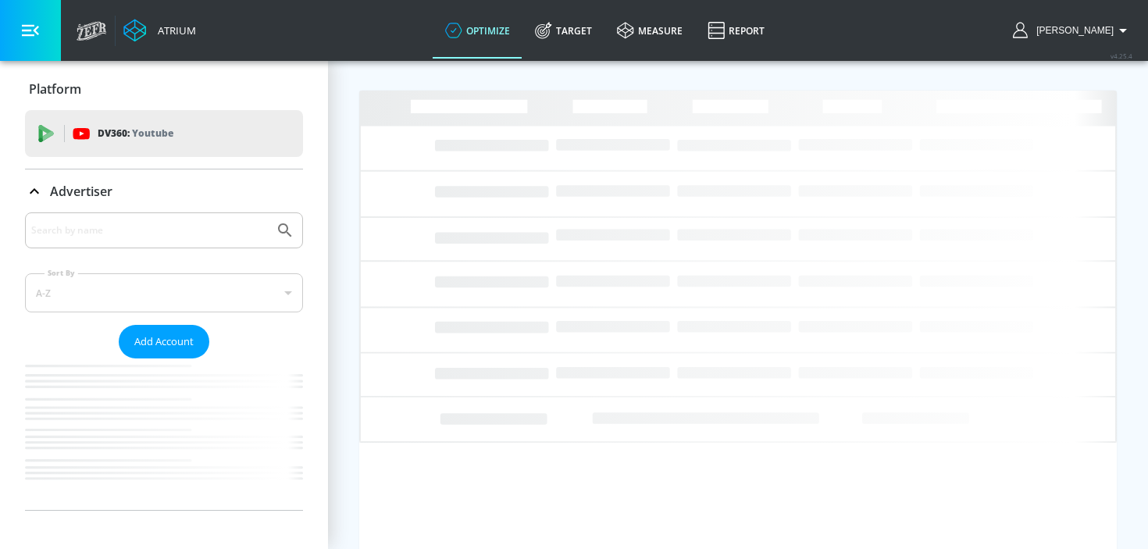 This screenshot has height=549, width=1148. I want to click on div: Atrium, so click(173, 30).